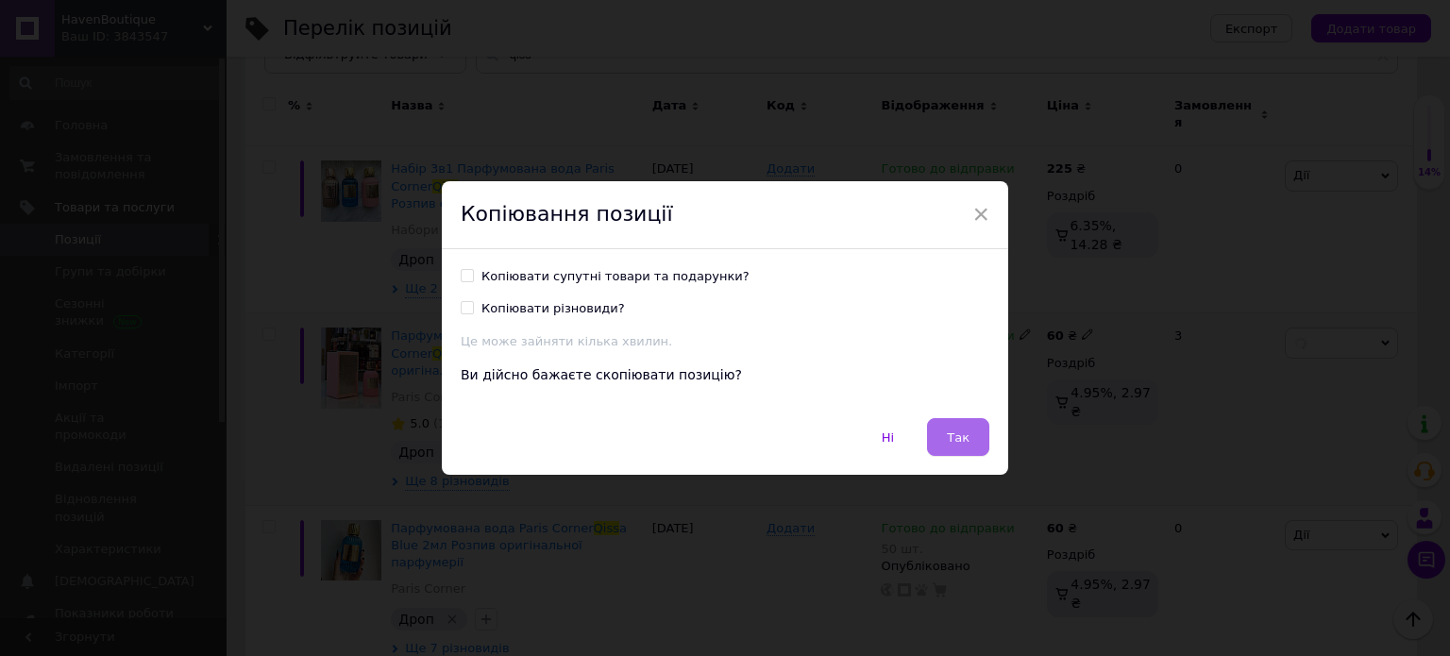 This screenshot has height=656, width=1450. What do you see at coordinates (725, 376) in the screenshot?
I see `div: Ви дійсно бажаєте скопіювати позицію?` at bounding box center [725, 376].